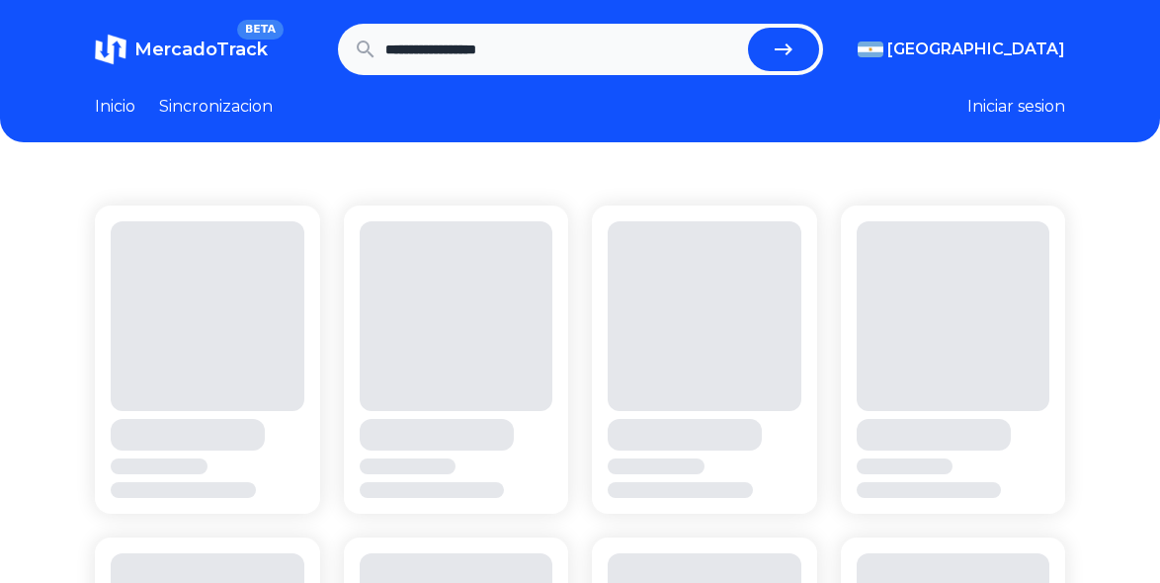 Image resolution: width=1160 pixels, height=583 pixels. Describe the element at coordinates (260, 30) in the screenshot. I see `span: BETA` at that location.